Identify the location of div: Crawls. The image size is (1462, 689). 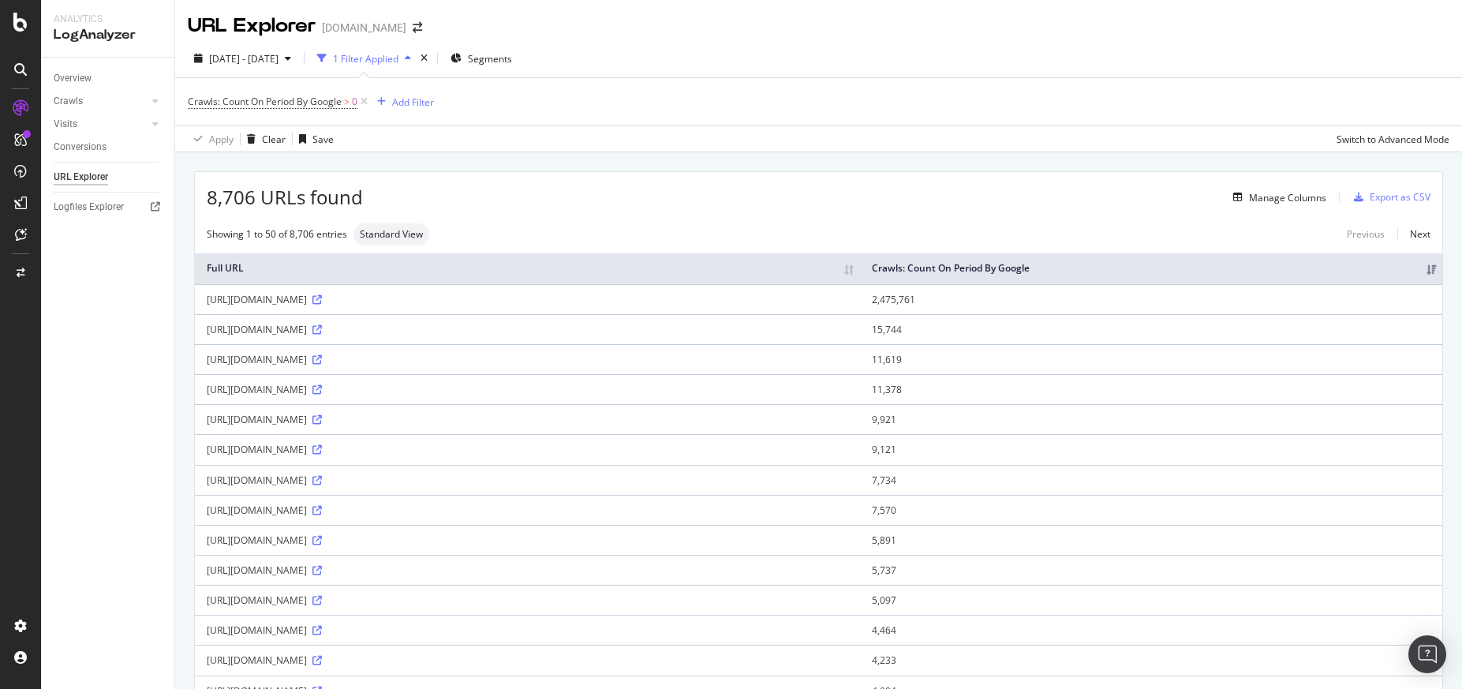
(68, 101).